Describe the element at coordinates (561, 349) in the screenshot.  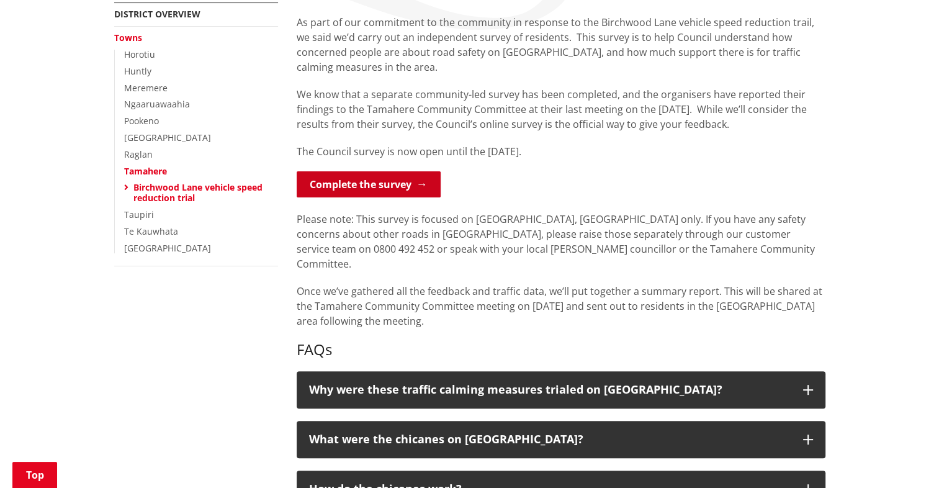
I see `h3: FAQs` at that location.